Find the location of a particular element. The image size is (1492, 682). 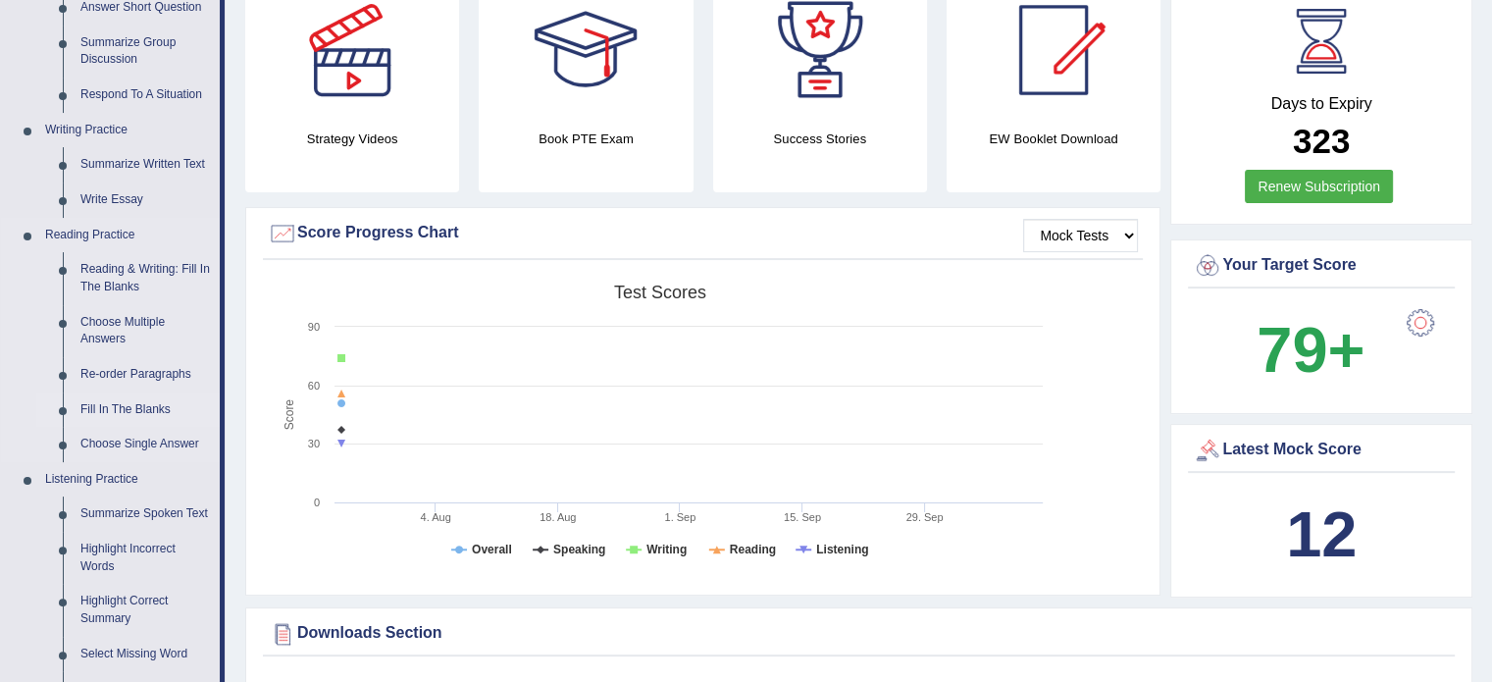

tspan: 4. Aug is located at coordinates (436, 517).